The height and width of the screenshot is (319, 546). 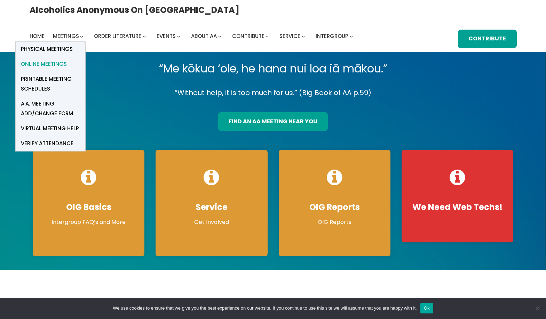 I want to click on a: find an aa meeting near you, so click(x=273, y=121).